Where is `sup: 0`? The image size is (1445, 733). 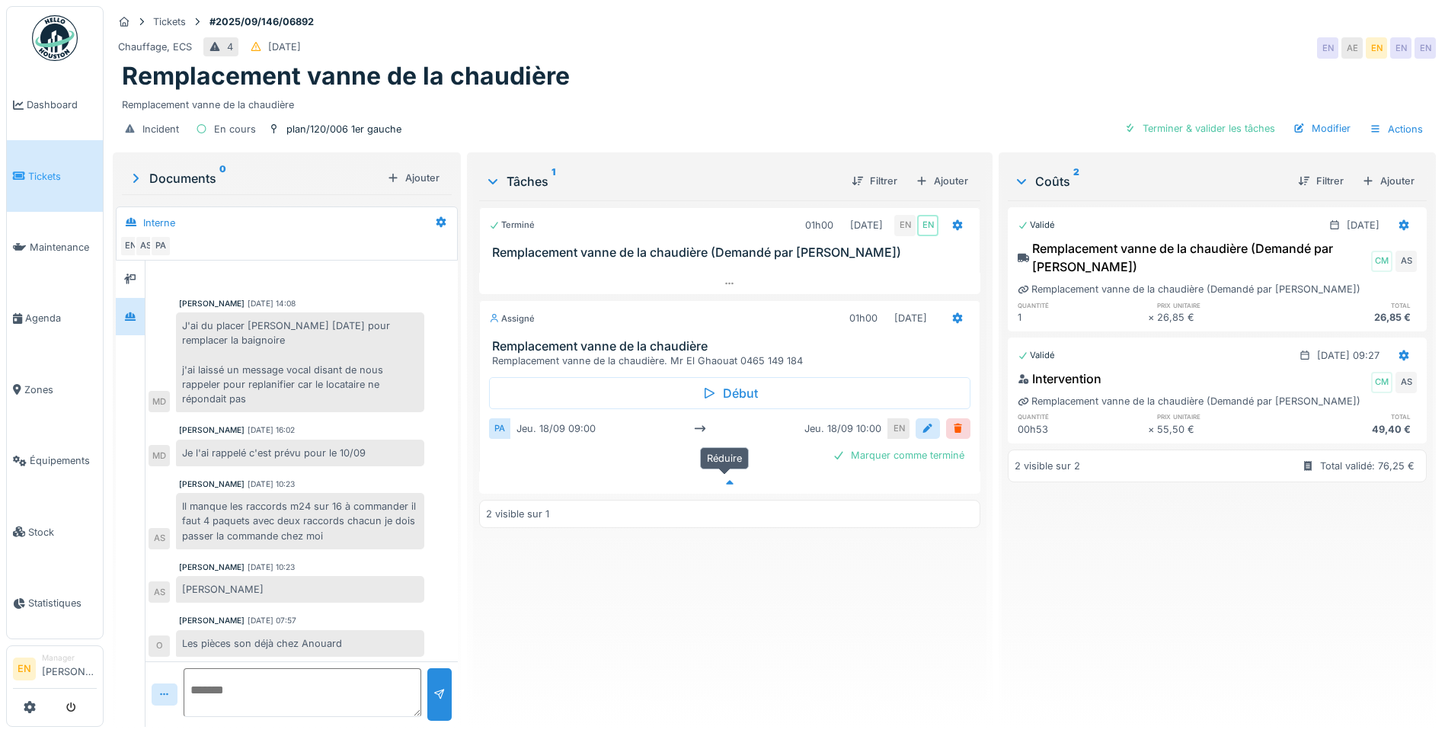
sup: 0 is located at coordinates (222, 178).